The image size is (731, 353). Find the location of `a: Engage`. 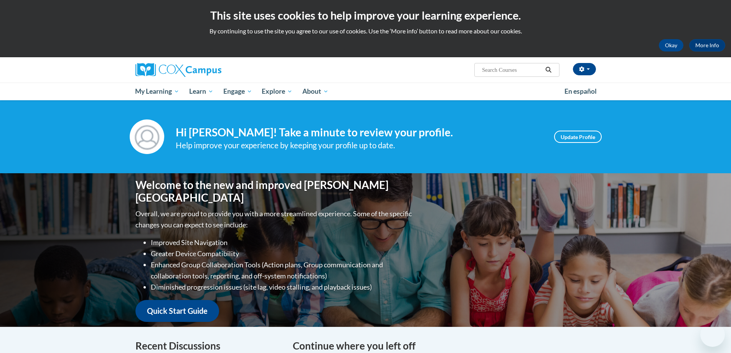

a: Engage is located at coordinates (238, 91).